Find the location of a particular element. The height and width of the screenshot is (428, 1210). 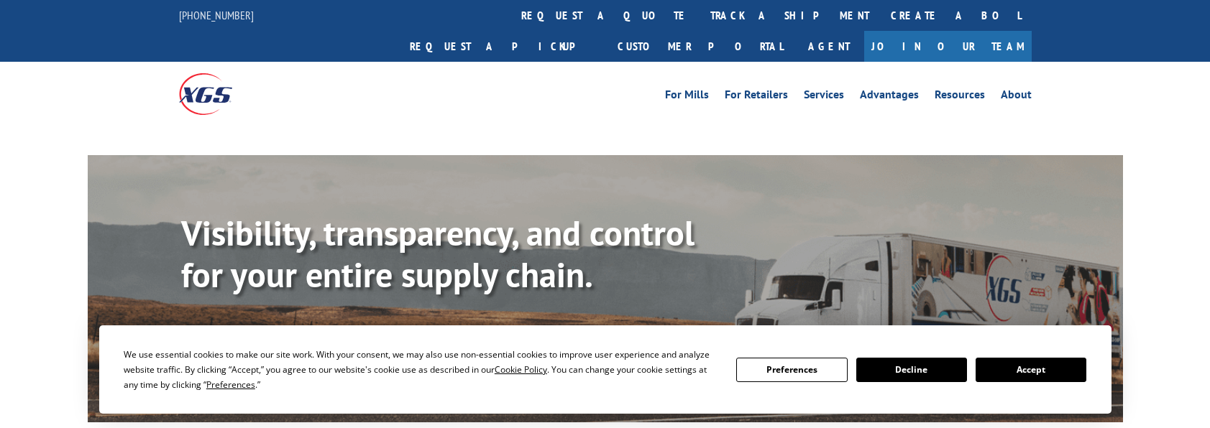

span: Cookie Policy is located at coordinates (520, 369).